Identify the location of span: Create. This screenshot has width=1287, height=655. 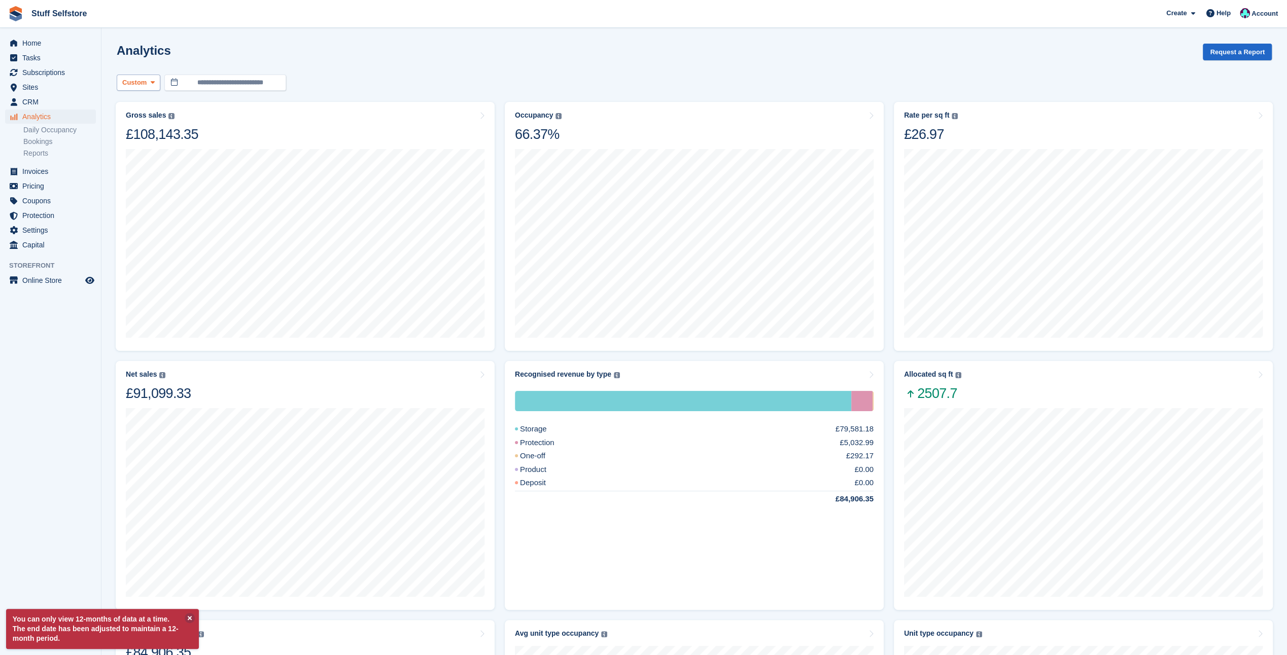
(1176, 13).